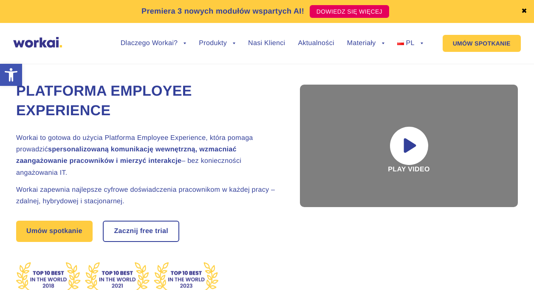 The height and width of the screenshot is (290, 534). Describe the element at coordinates (410, 43) in the screenshot. I see `span: PL` at that location.